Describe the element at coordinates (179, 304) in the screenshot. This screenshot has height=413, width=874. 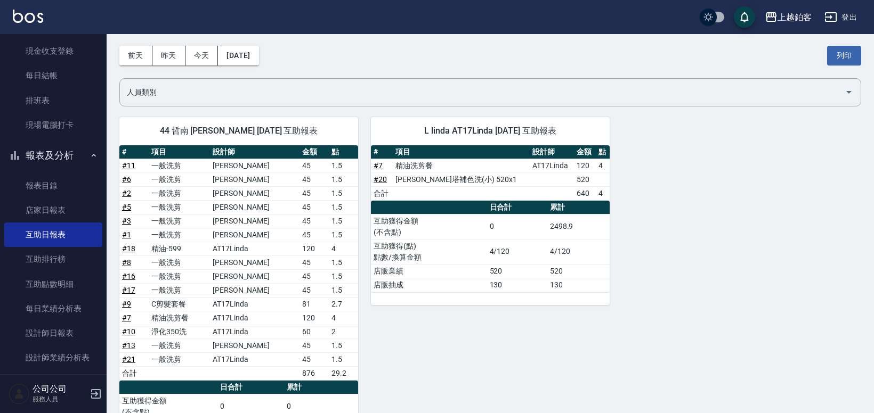
I see `td: C剪髮套餐` at that location.